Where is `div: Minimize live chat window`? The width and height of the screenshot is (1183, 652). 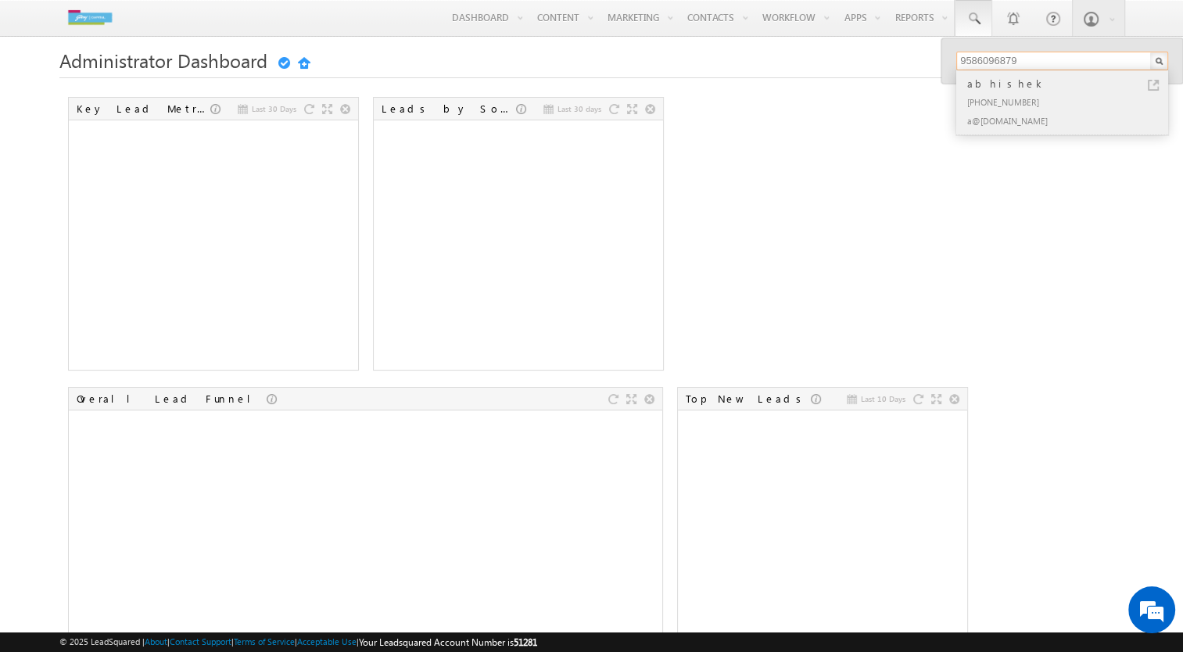
div: Minimize live chat window is located at coordinates (275, 27).